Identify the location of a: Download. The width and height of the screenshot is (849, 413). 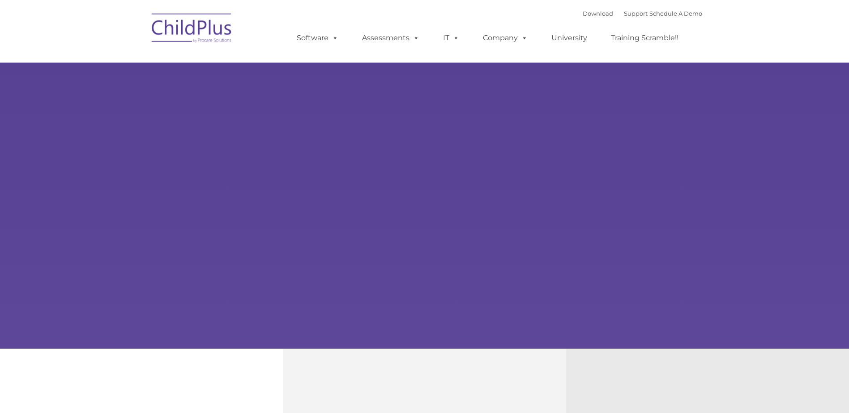
(598, 13).